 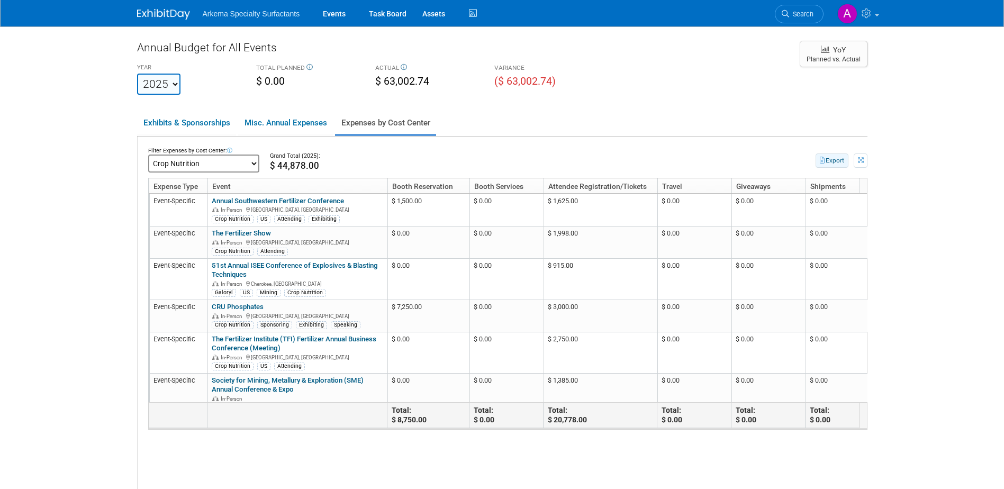 I want to click on img: ExhibitDay, so click(x=164, y=14).